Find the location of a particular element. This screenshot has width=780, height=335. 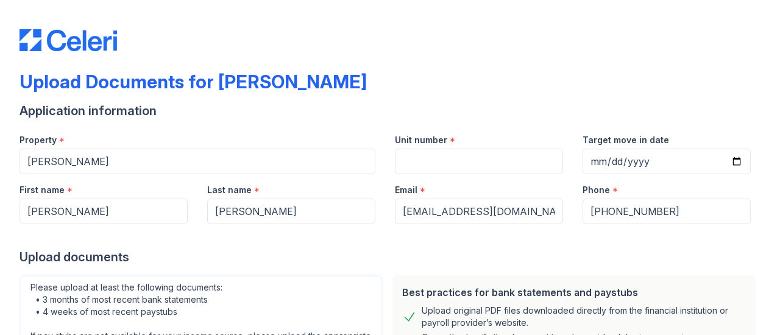

label: Property is located at coordinates (38, 140).